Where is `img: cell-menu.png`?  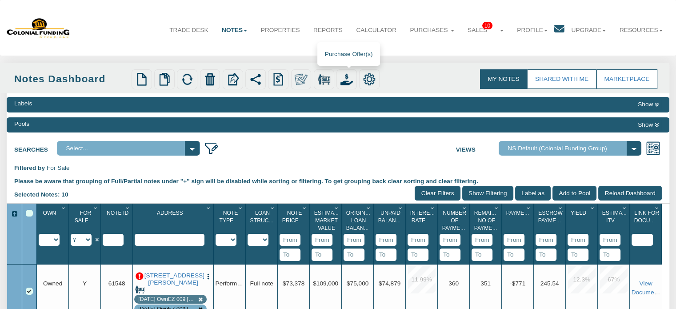
img: cell-menu.png is located at coordinates (208, 276).